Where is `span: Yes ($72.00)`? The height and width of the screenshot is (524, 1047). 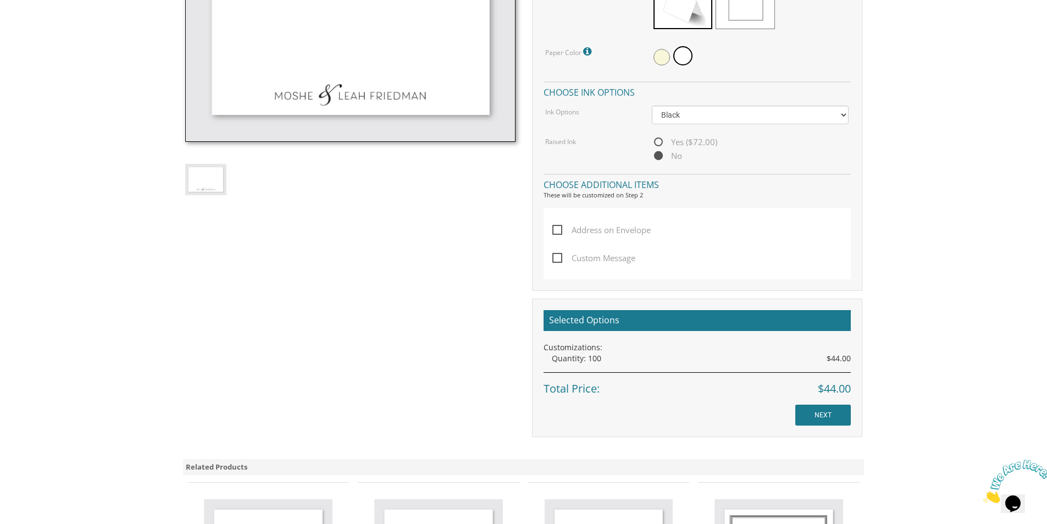 span: Yes ($72.00) is located at coordinates (685, 142).